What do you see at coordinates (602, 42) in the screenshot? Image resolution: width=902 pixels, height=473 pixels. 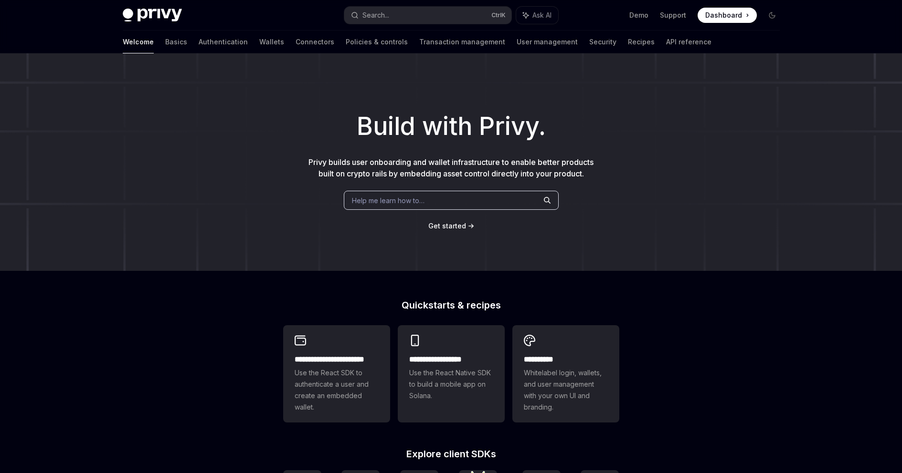 I see `a: Security` at bounding box center [602, 42].